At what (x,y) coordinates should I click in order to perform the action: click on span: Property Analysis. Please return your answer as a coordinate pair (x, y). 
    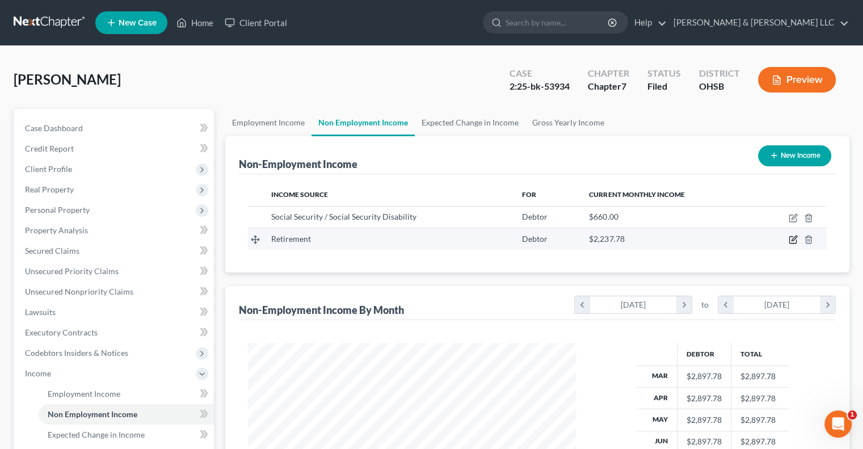
    Looking at the image, I should click on (56, 230).